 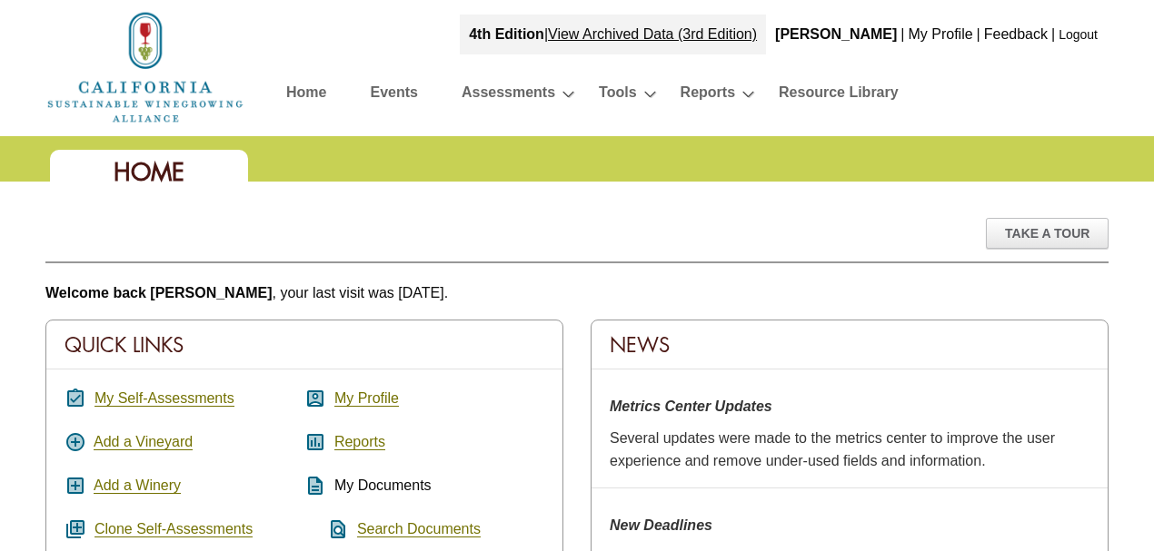 What do you see at coordinates (75, 486) in the screenshot?
I see `i: add_box` at bounding box center [75, 486].